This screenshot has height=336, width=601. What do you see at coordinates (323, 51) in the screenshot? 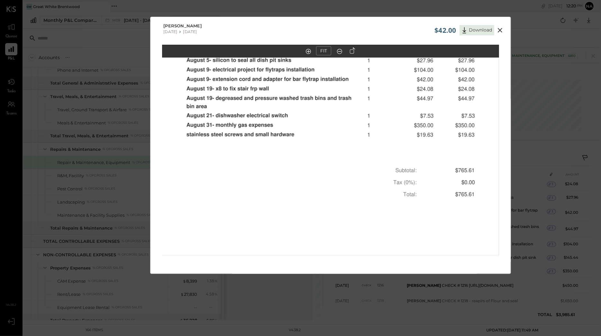
I see `button: FIT` at bounding box center [323, 51].